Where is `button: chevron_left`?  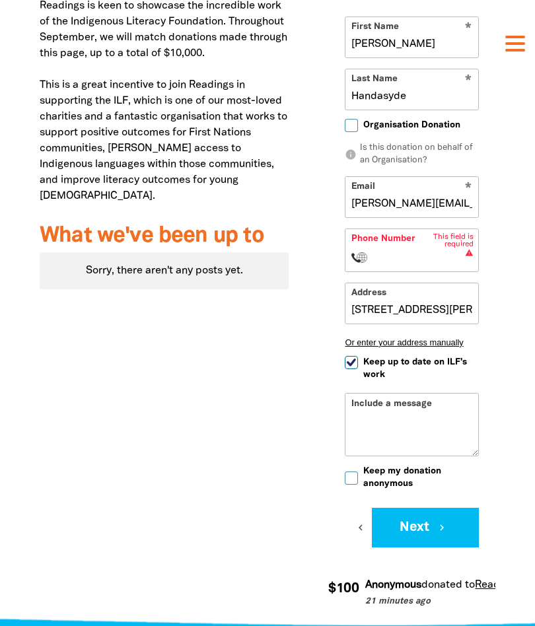 button: chevron_left is located at coordinates (358, 528).